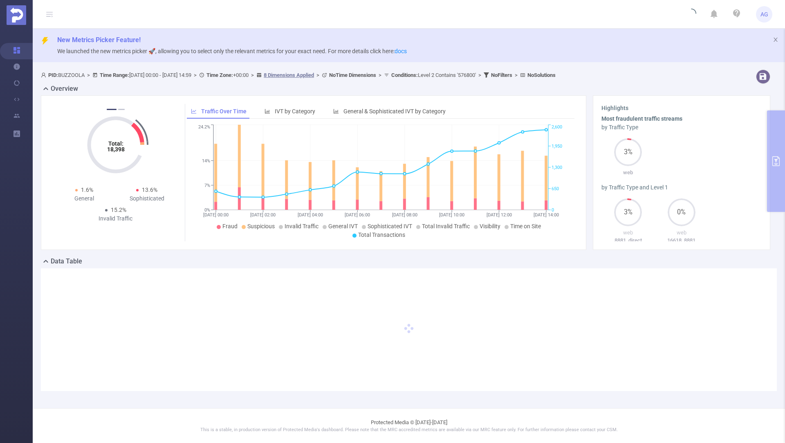  What do you see at coordinates (382, 235) in the screenshot?
I see `span: Total Transactions` at bounding box center [382, 235].